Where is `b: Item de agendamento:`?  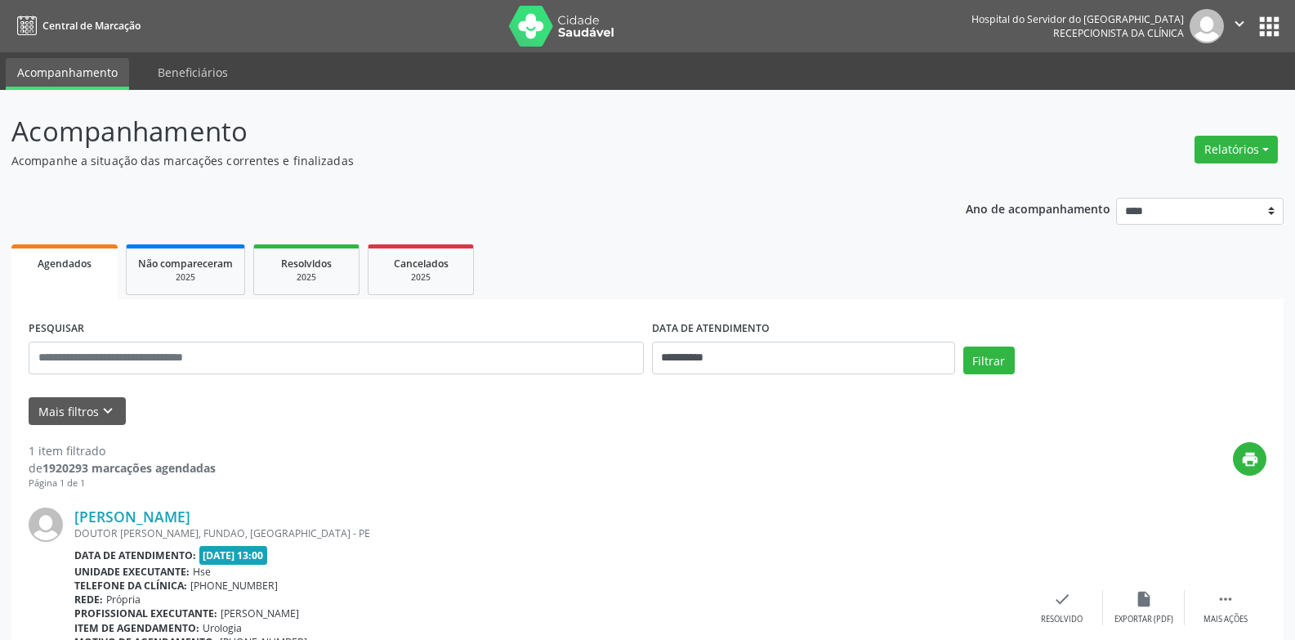 b: Item de agendamento: is located at coordinates (136, 628).